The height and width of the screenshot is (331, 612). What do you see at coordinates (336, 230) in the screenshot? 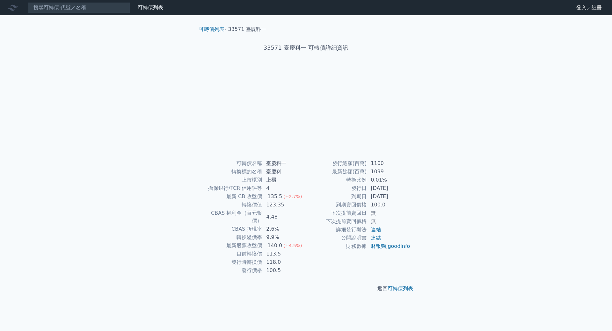
I see `td: 詳細發行辦法` at bounding box center [336, 230].